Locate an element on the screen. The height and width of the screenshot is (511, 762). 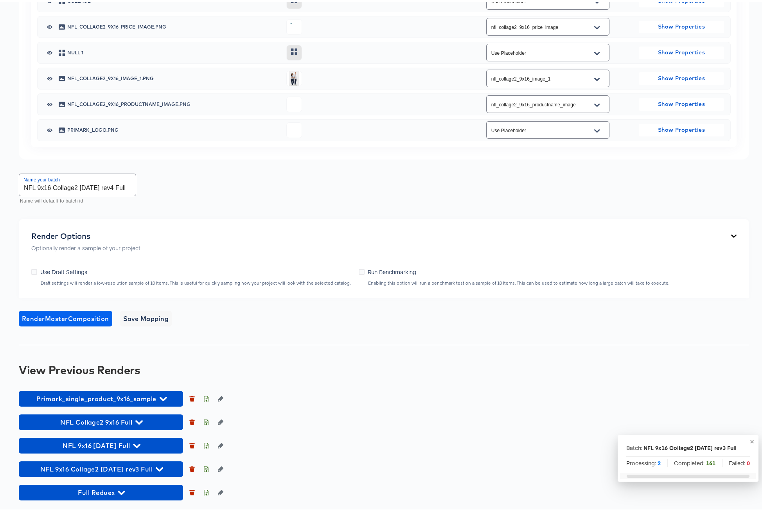
div: Enabling this option will run a benchmark test on a sample of 10 items. This can be used to estim... is located at coordinates (519, 281).